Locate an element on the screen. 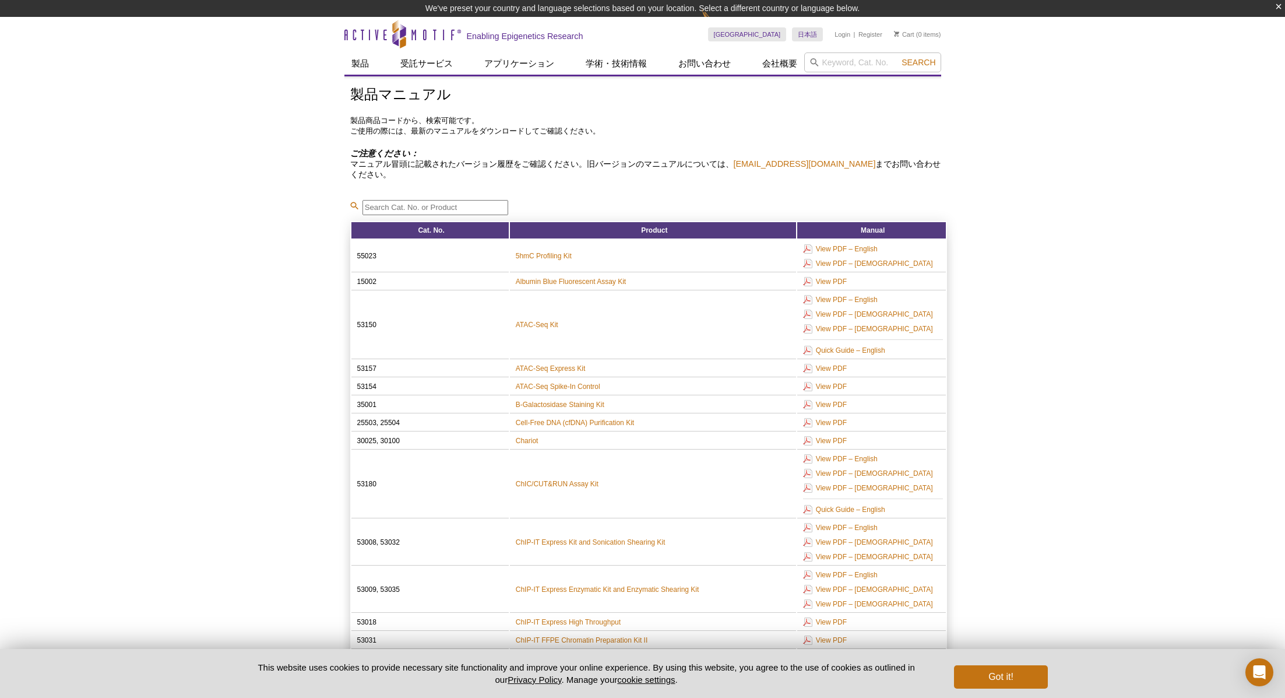 The image size is (1285, 698). a: アプリケーション is located at coordinates (519, 64).